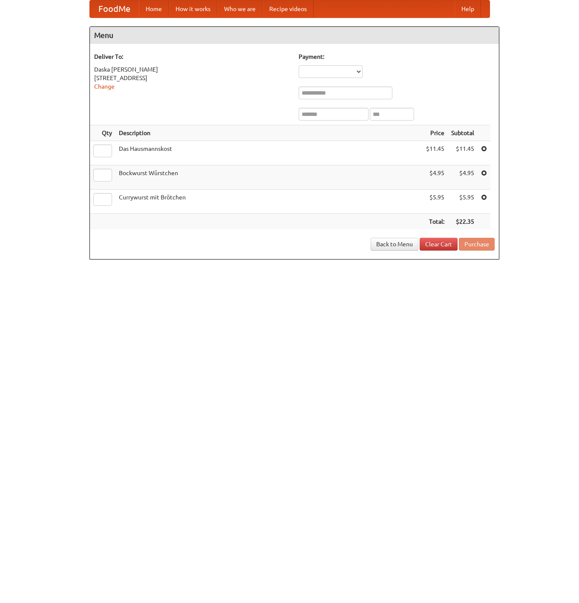  Describe the element at coordinates (269, 153) in the screenshot. I see `td: Das Hausmannskost` at that location.